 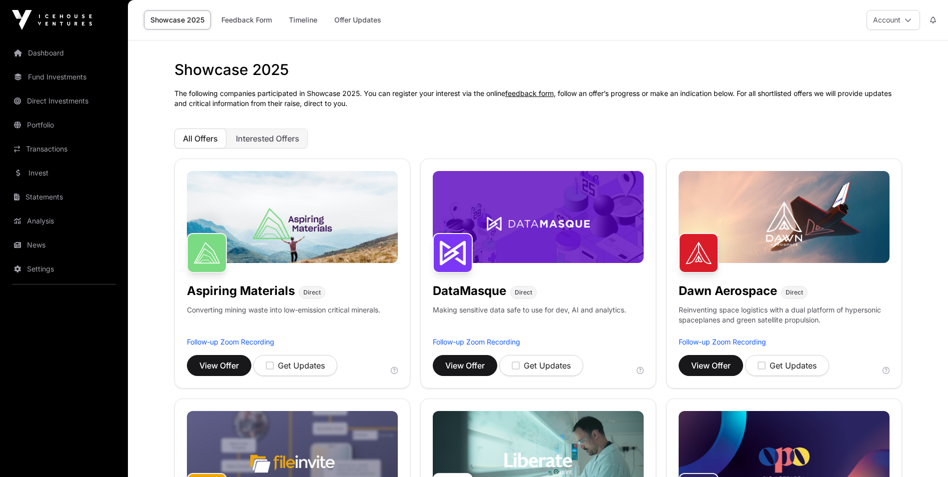 I want to click on button: Interested Offers, so click(x=267, y=138).